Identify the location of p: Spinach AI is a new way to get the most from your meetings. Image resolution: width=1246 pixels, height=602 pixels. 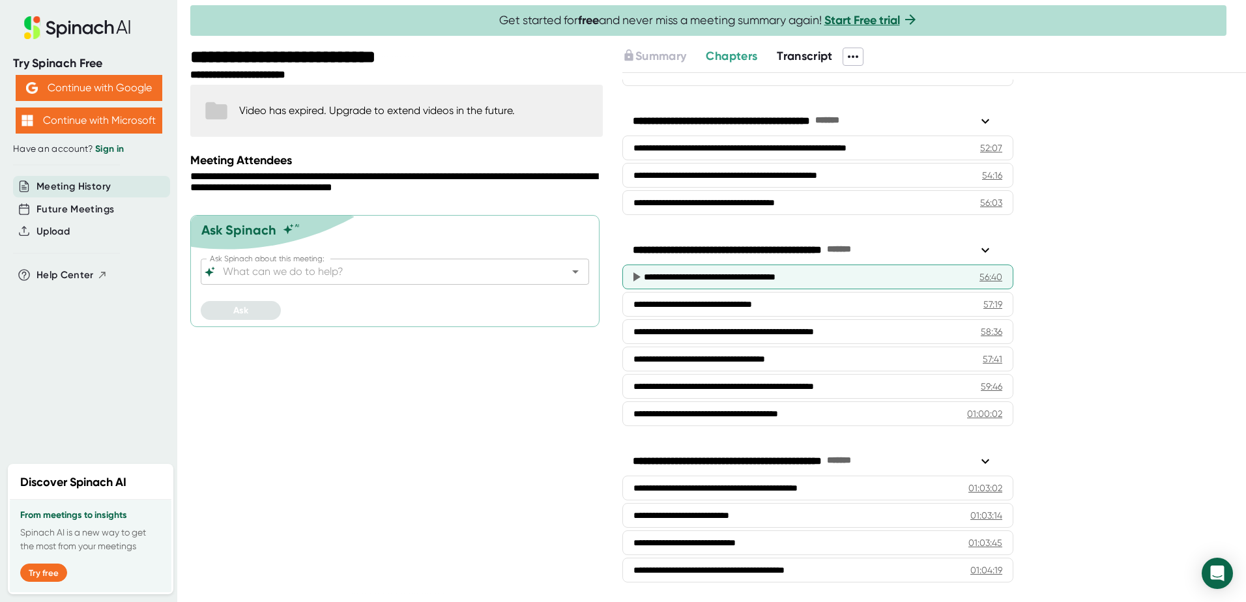
(91, 540).